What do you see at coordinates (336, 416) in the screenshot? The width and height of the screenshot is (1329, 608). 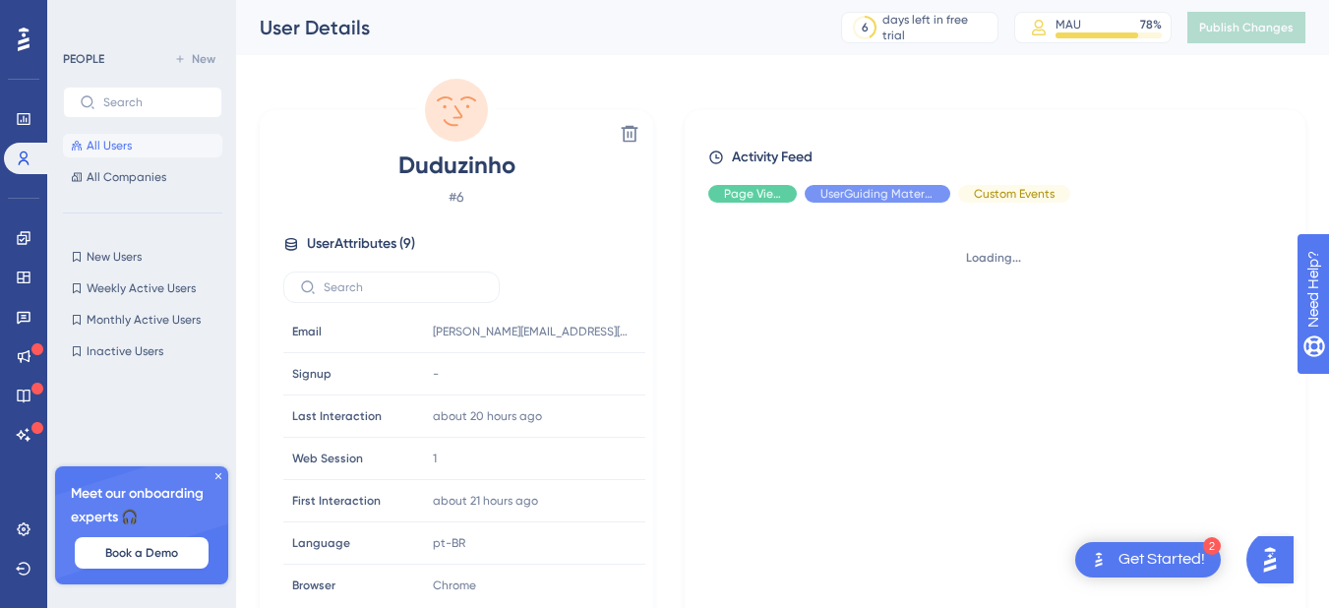 I see `span: Last Interaction` at bounding box center [336, 416].